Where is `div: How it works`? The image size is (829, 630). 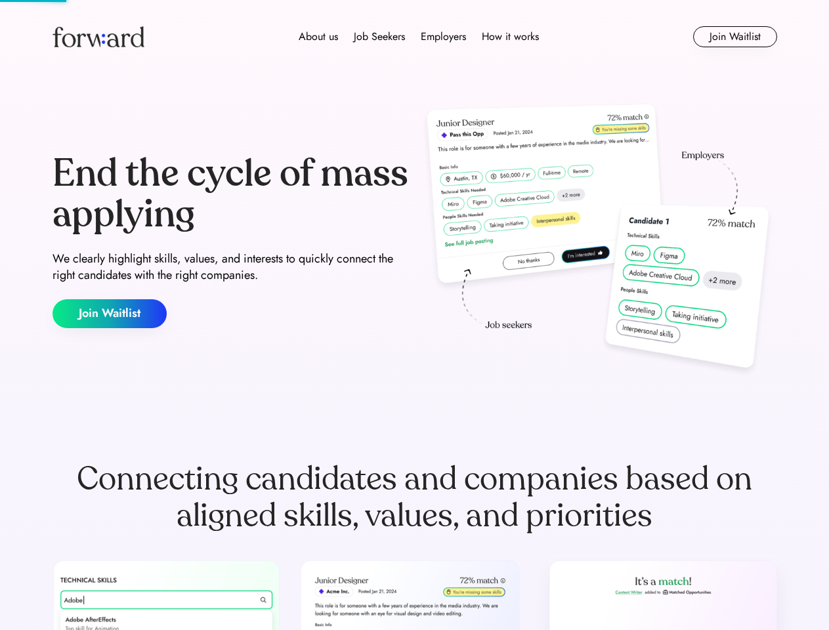 div: How it works is located at coordinates (510, 37).